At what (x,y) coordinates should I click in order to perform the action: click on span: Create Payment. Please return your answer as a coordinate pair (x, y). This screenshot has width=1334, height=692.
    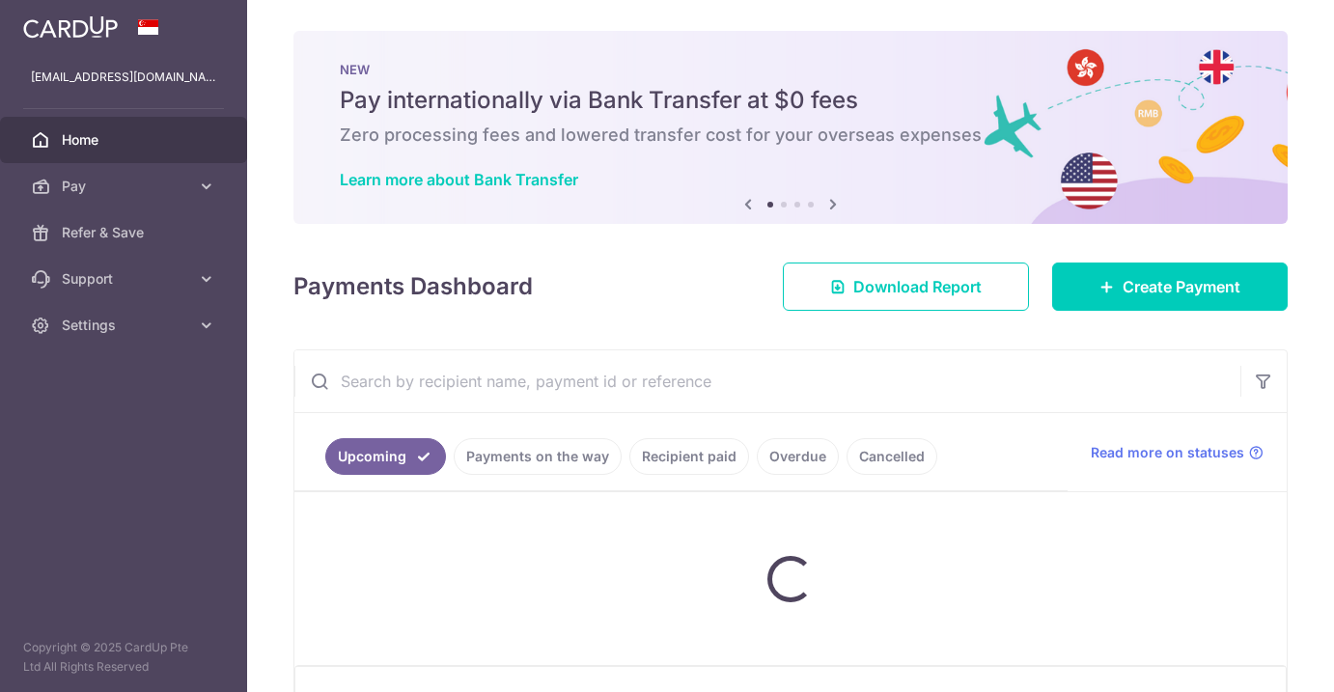
    Looking at the image, I should click on (1181, 287).